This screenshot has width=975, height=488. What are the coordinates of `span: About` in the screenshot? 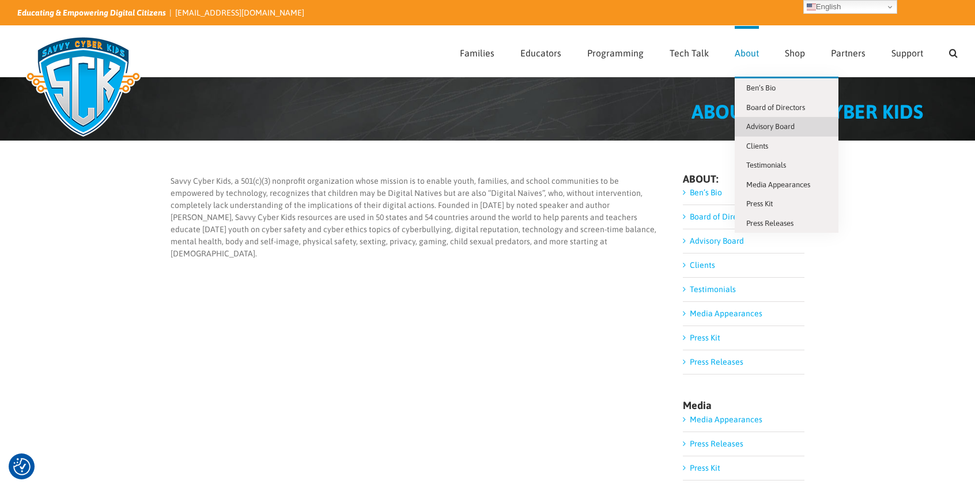 It's located at (747, 53).